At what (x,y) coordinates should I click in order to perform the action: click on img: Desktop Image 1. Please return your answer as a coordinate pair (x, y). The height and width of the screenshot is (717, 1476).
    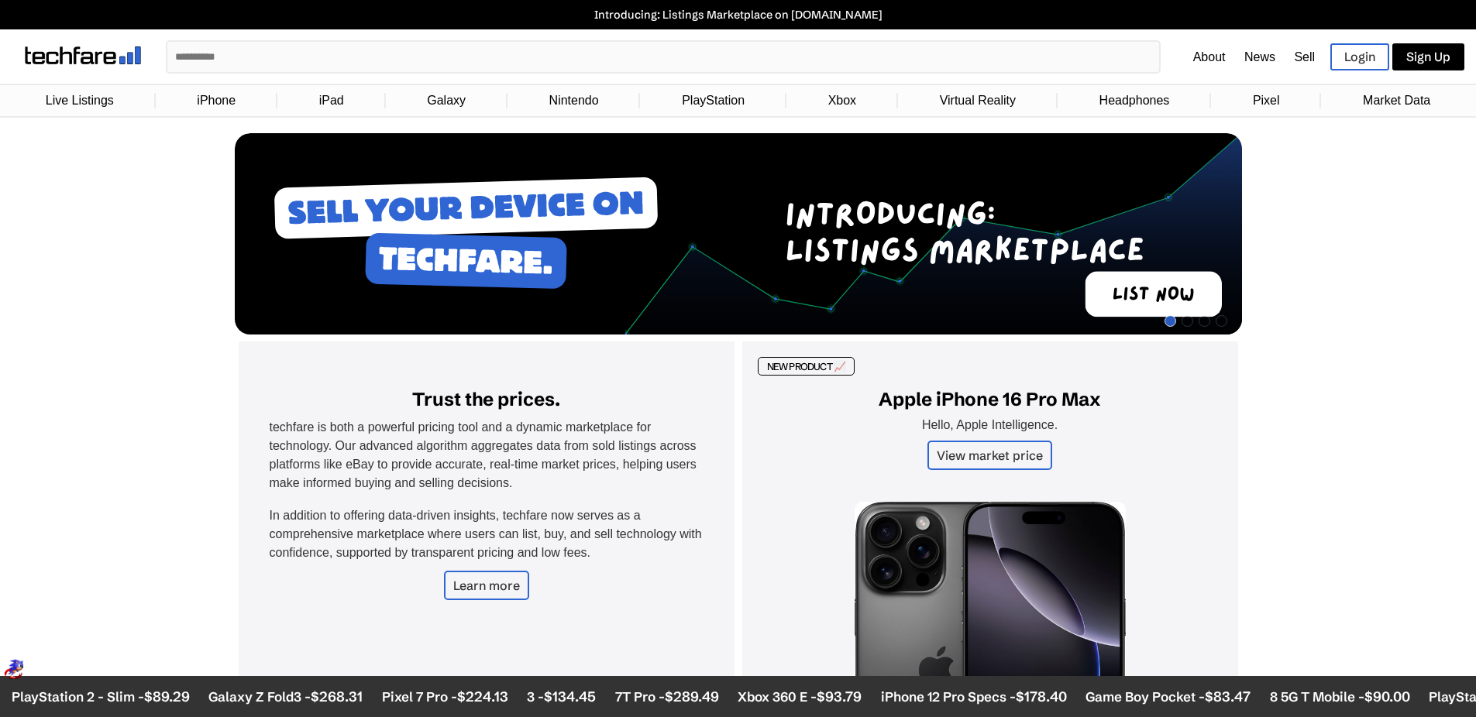
    Looking at the image, I should click on (738, 234).